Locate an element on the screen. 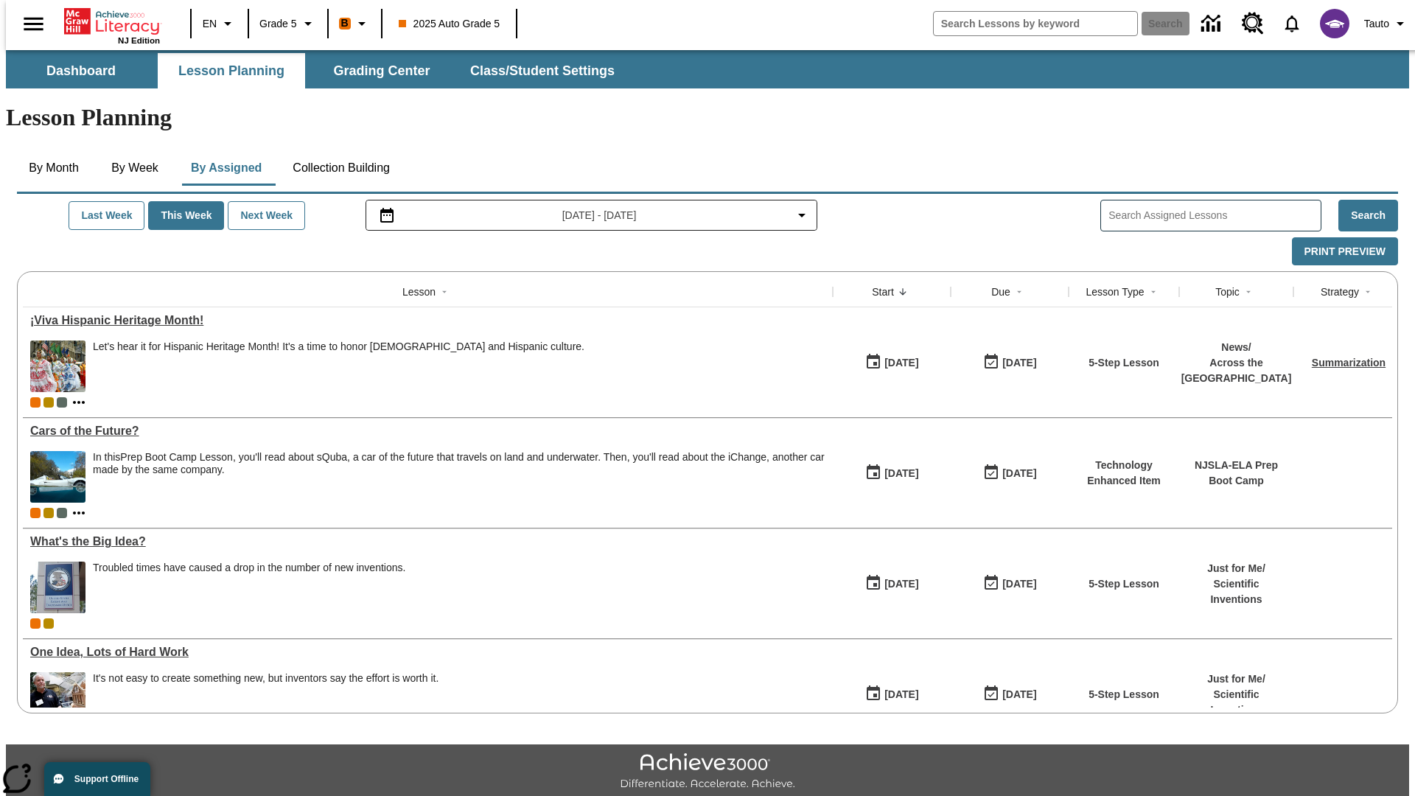 The height and width of the screenshot is (796, 1415). img: Achieve3000 Differentiate Accelerate Achieve is located at coordinates (708, 772).